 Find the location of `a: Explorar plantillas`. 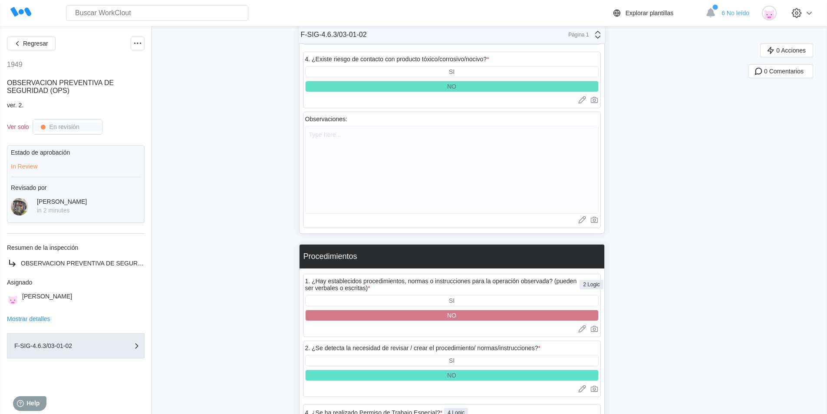

a: Explorar plantillas is located at coordinates (656, 13).